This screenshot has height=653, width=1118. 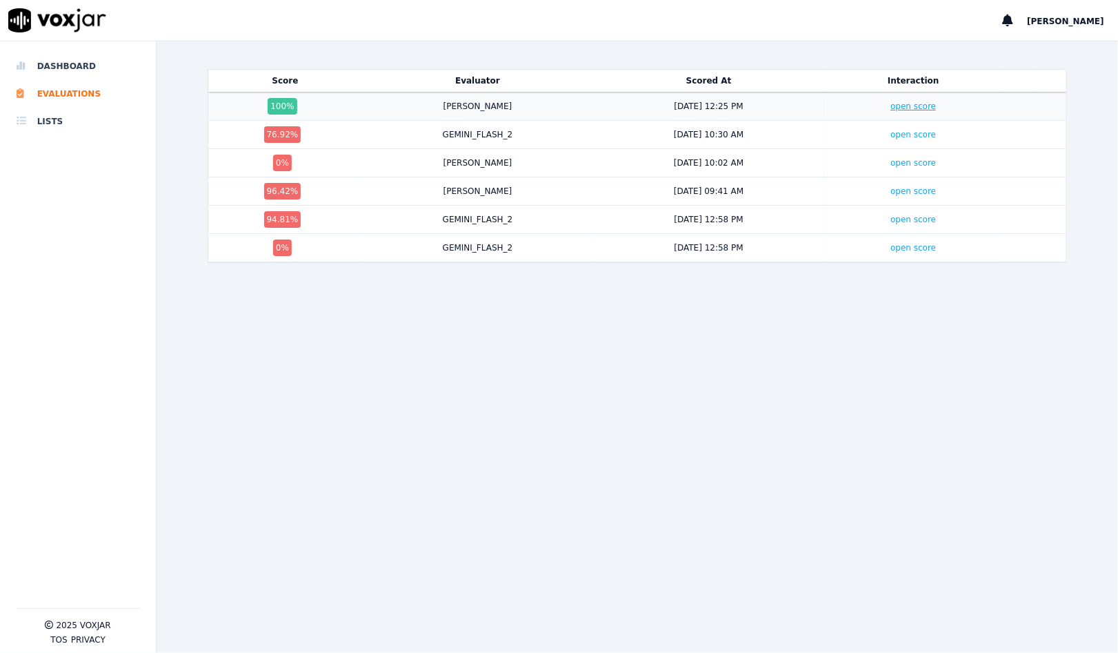 What do you see at coordinates (477, 81) in the screenshot?
I see `button: Evaluator` at bounding box center [477, 81].